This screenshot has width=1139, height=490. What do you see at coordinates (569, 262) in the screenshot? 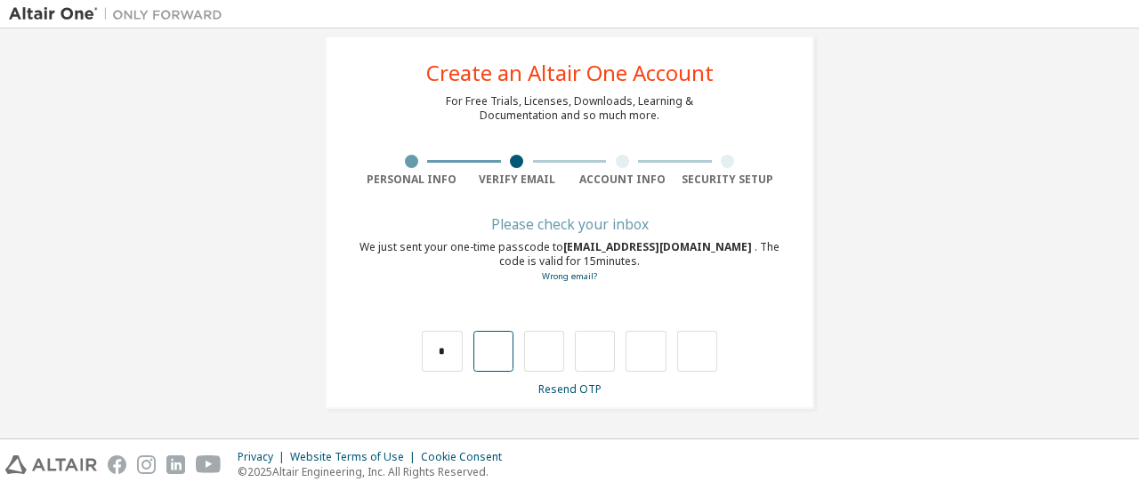
I see `div: We just sent your one-time passcode to . The code is valid for 15 minutes.` at bounding box center [569, 262].